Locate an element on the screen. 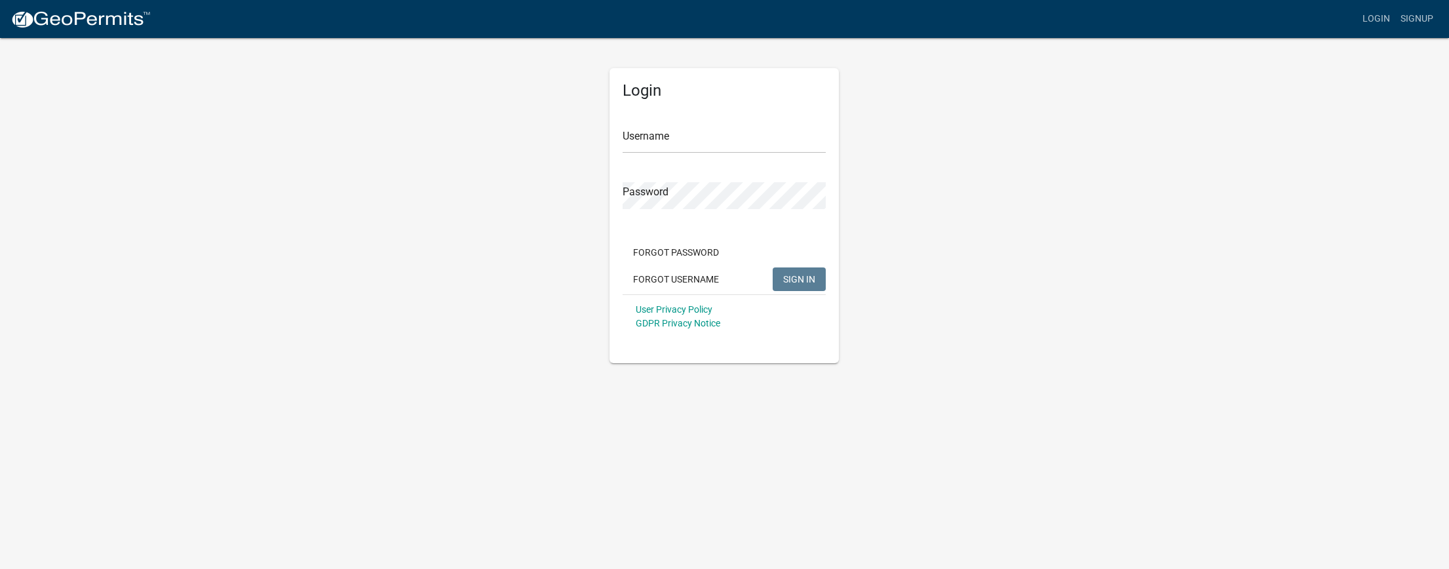 This screenshot has width=1449, height=569. a: GDPR Privacy Notice is located at coordinates (677, 323).